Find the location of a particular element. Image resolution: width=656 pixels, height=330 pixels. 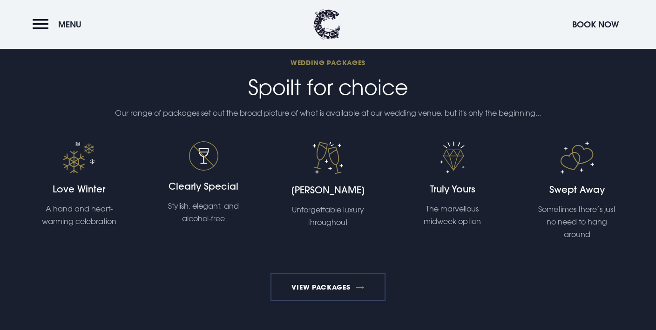

h4: Truly Yours is located at coordinates (452, 189).